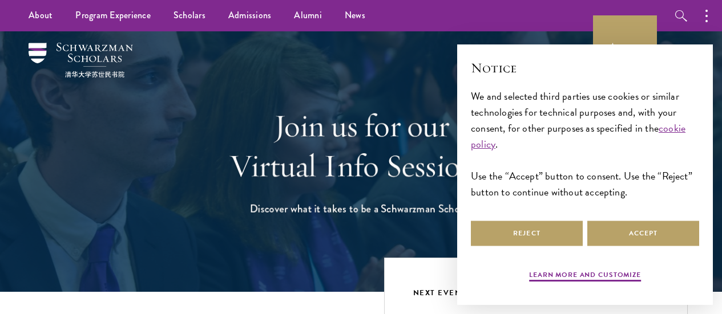 This screenshot has width=722, height=314. I want to click on img: Schwarzman Scholars, so click(80, 60).